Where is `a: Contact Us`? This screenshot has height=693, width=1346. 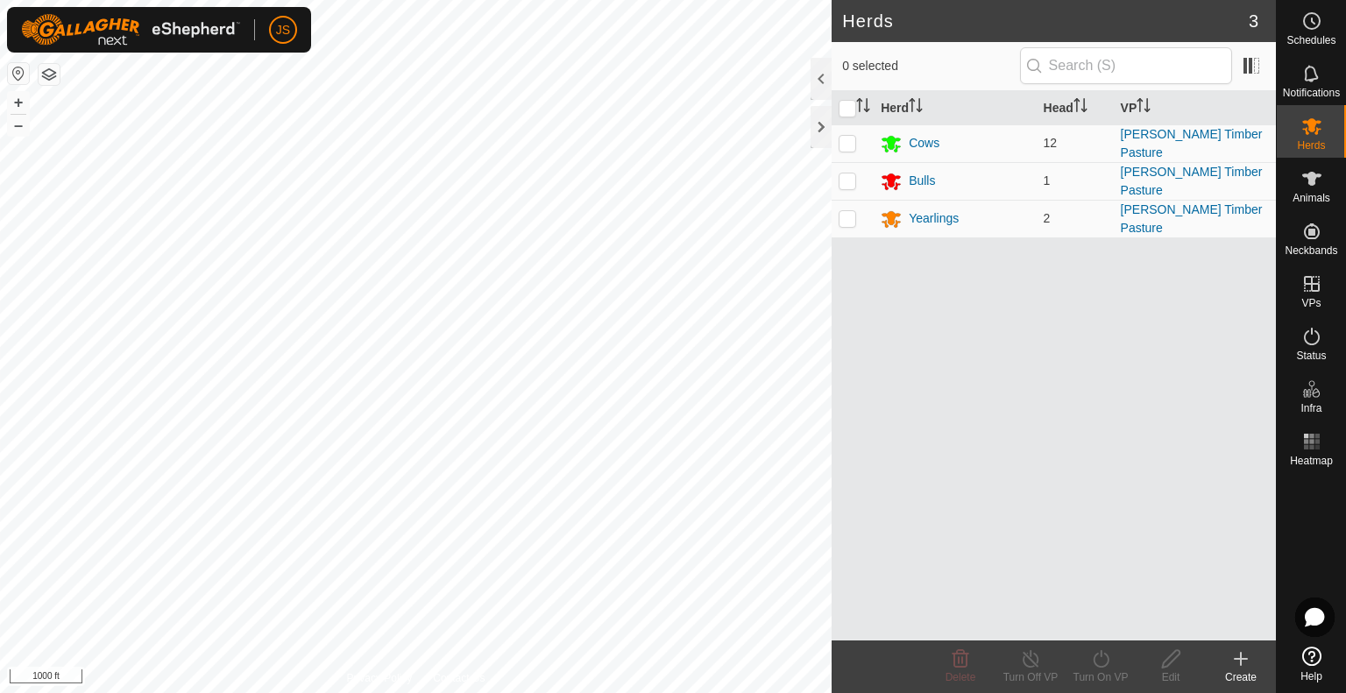
a: Contact Us is located at coordinates (458, 678).